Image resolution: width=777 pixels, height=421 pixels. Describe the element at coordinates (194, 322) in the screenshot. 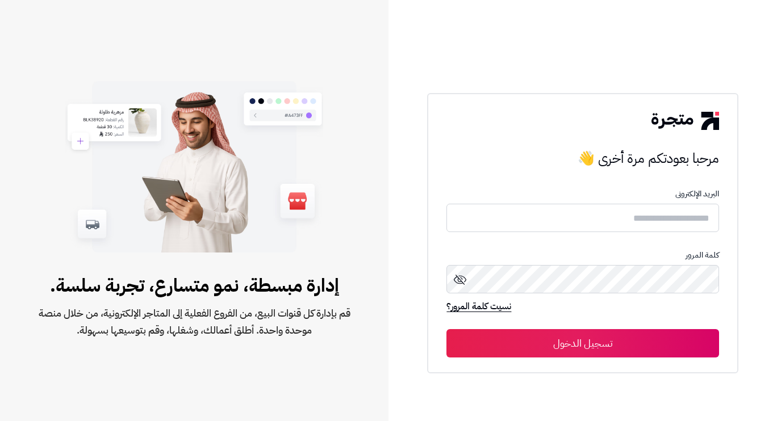

I see `span: قم بإدارة كل قنوات البيع، من الفروع الفعلية إلى المتاجر الإلكترونية، من خلال منصة موحدة واحدة. أط...` at that location.